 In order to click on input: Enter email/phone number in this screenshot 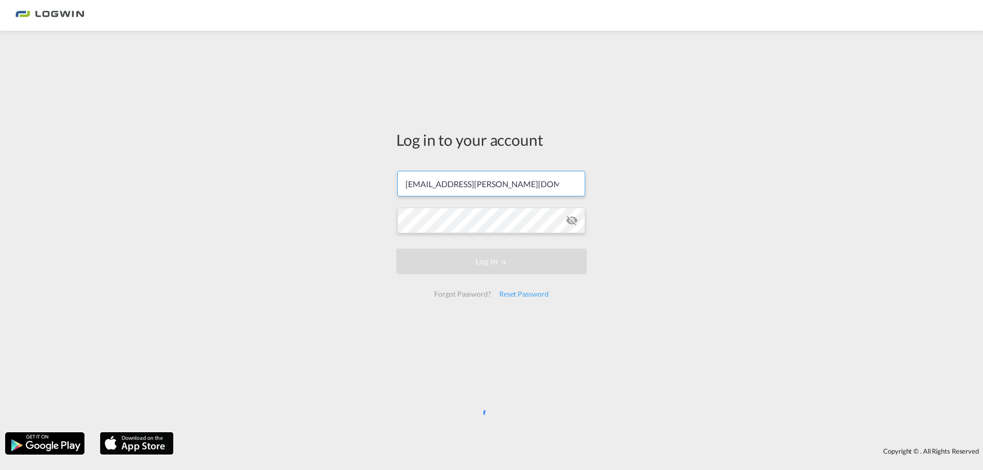, I will do `click(491, 184)`.